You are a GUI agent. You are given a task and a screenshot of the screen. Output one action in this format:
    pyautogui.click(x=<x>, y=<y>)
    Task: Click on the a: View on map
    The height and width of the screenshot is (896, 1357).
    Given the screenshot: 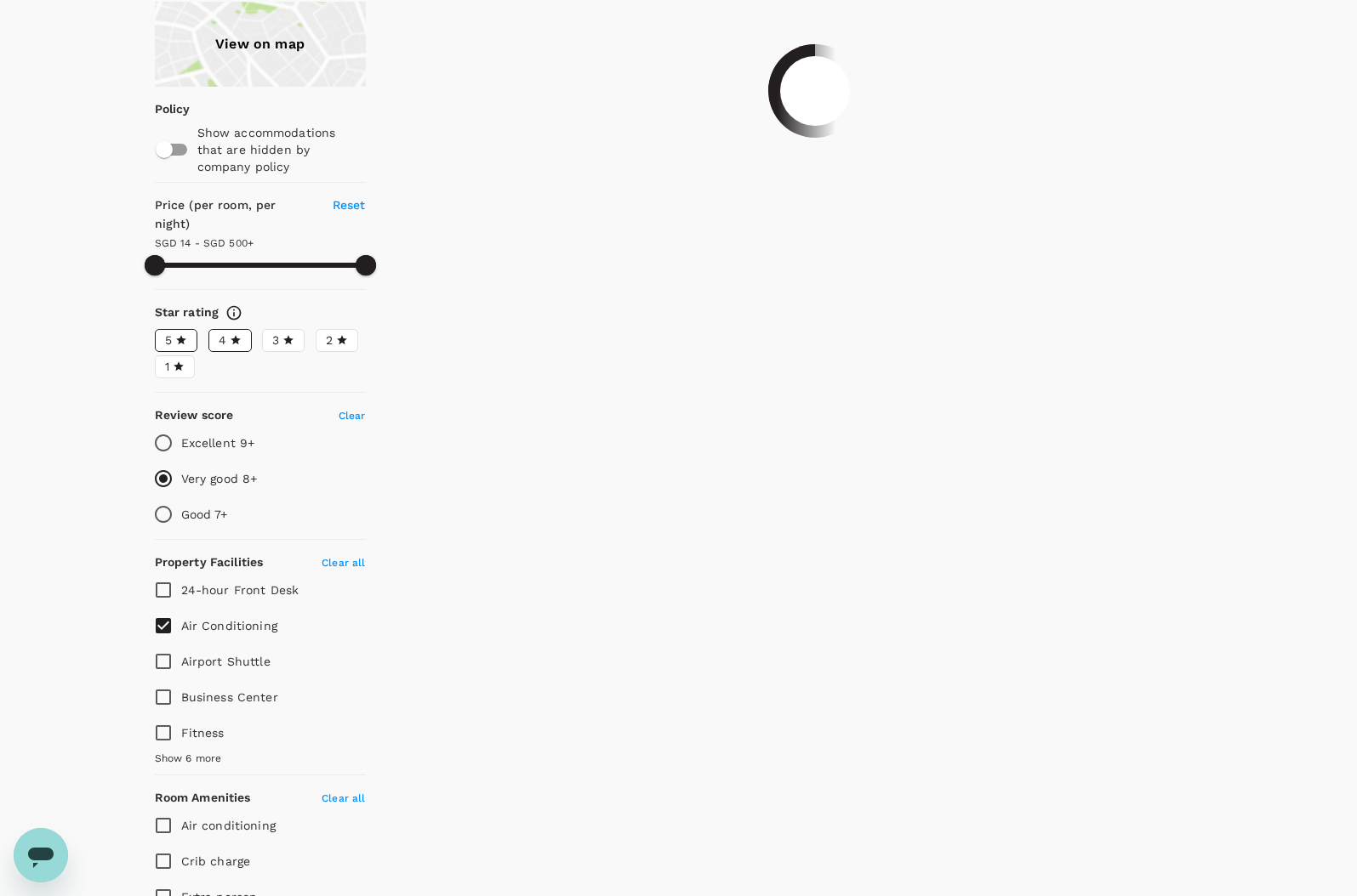 What is the action you would take?
    pyautogui.click(x=260, y=44)
    